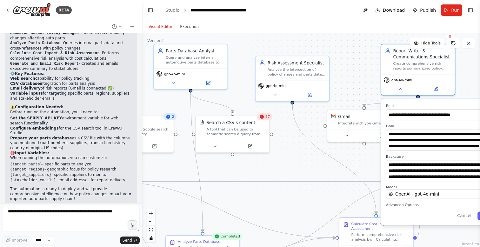  What do you see at coordinates (71, 205) in the screenshot?
I see `div: 19:20` at bounding box center [71, 205].